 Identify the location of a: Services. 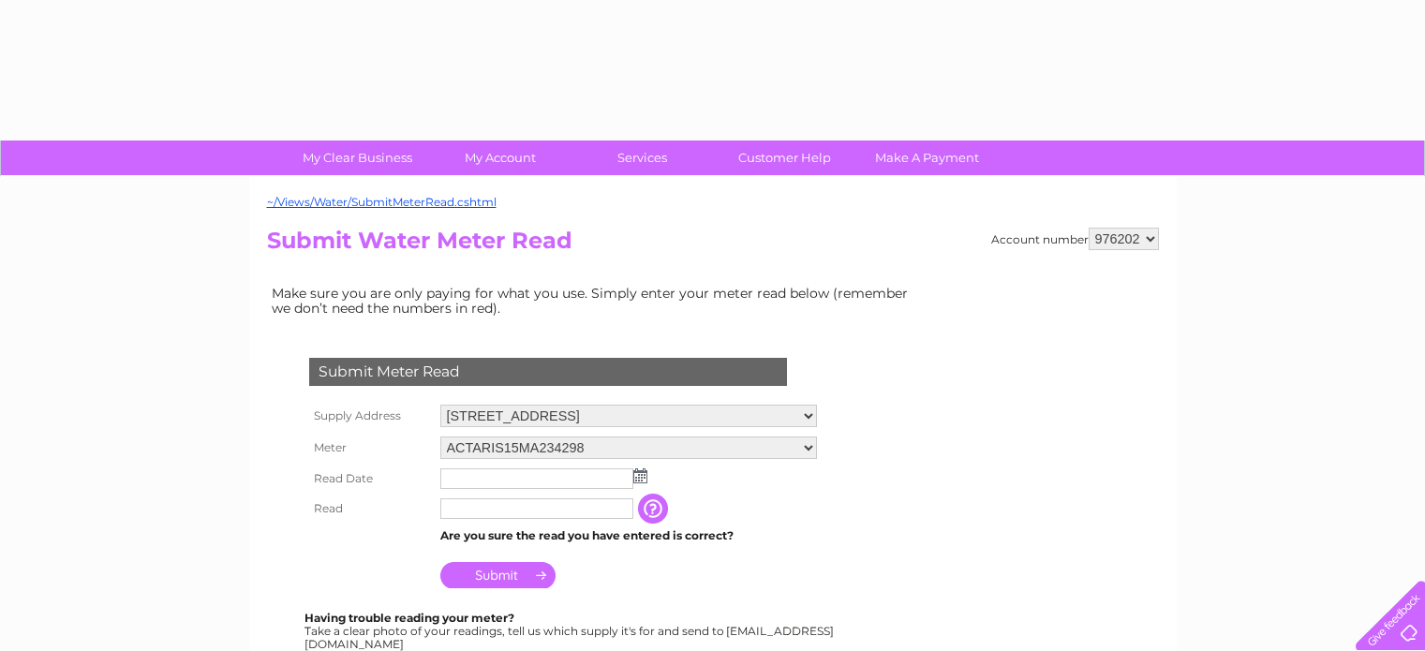
(642, 157).